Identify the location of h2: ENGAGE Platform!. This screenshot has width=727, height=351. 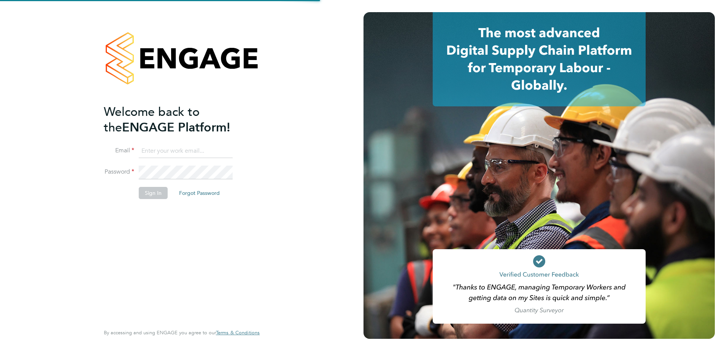
(178, 120).